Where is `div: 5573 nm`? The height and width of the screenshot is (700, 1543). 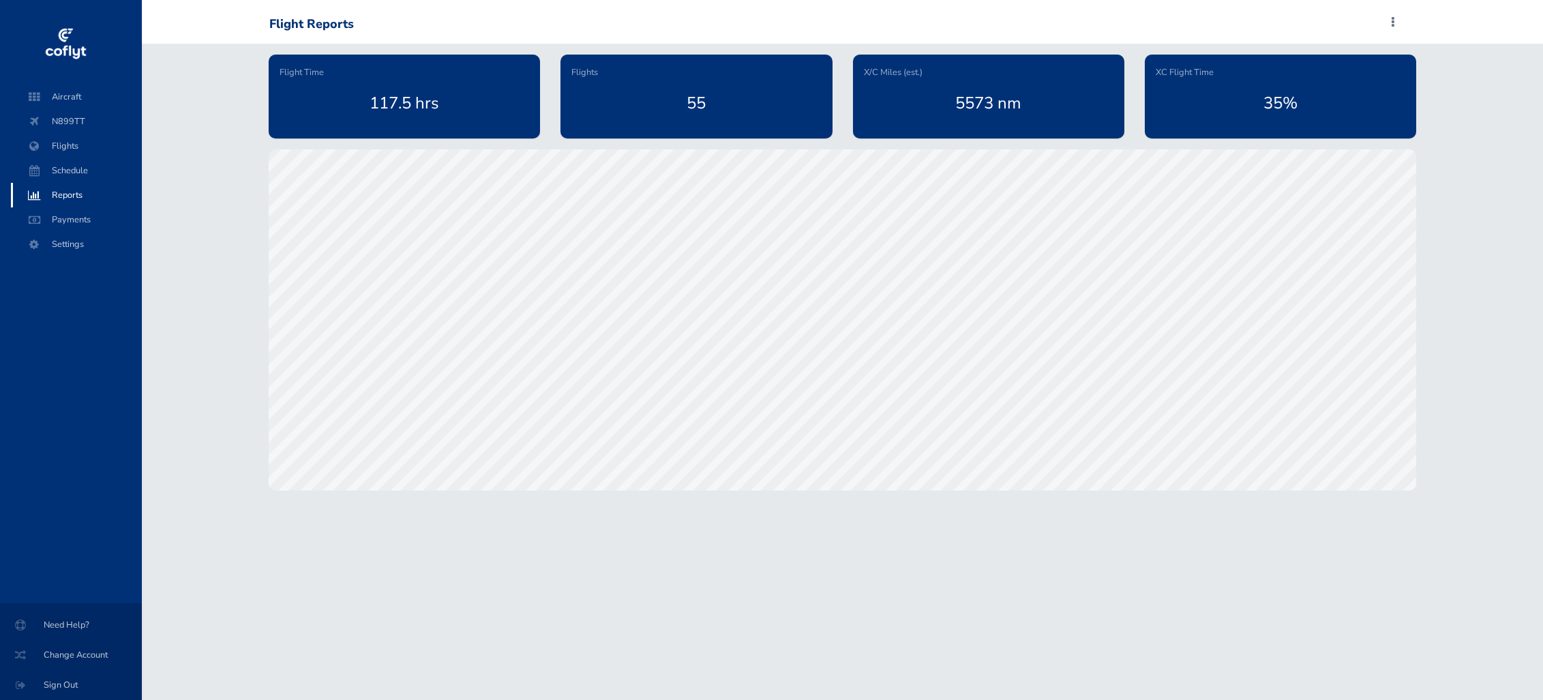 div: 5573 nm is located at coordinates (989, 103).